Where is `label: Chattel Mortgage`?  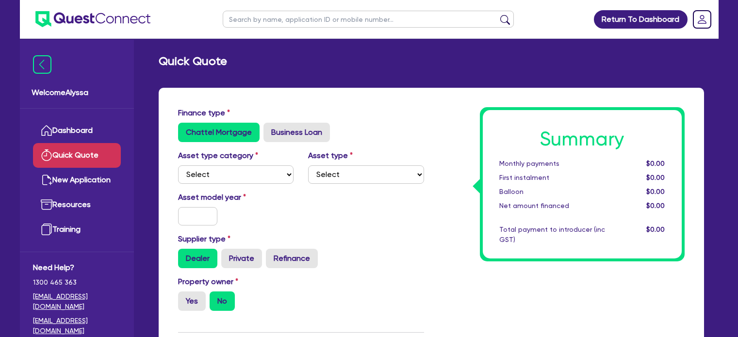
label: Chattel Mortgage is located at coordinates (219, 132).